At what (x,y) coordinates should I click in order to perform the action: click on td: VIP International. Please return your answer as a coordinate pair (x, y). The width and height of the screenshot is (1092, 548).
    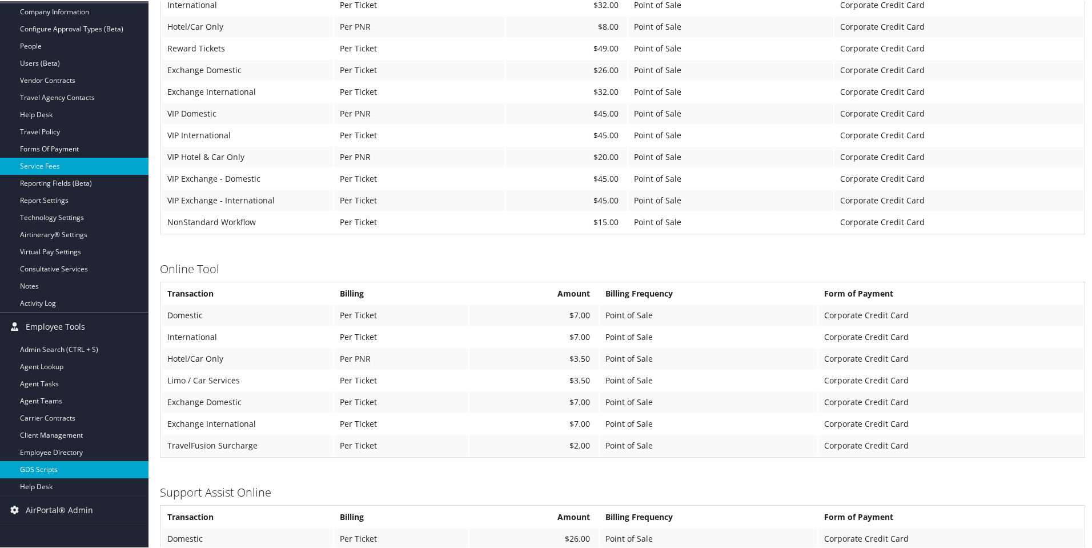
    Looking at the image, I should click on (247, 134).